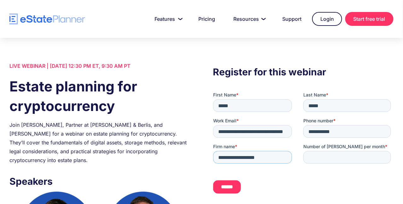 Image resolution: width=403 pixels, height=204 pixels. Describe the element at coordinates (105, 29) in the screenshot. I see `span: Phone number` at that location.